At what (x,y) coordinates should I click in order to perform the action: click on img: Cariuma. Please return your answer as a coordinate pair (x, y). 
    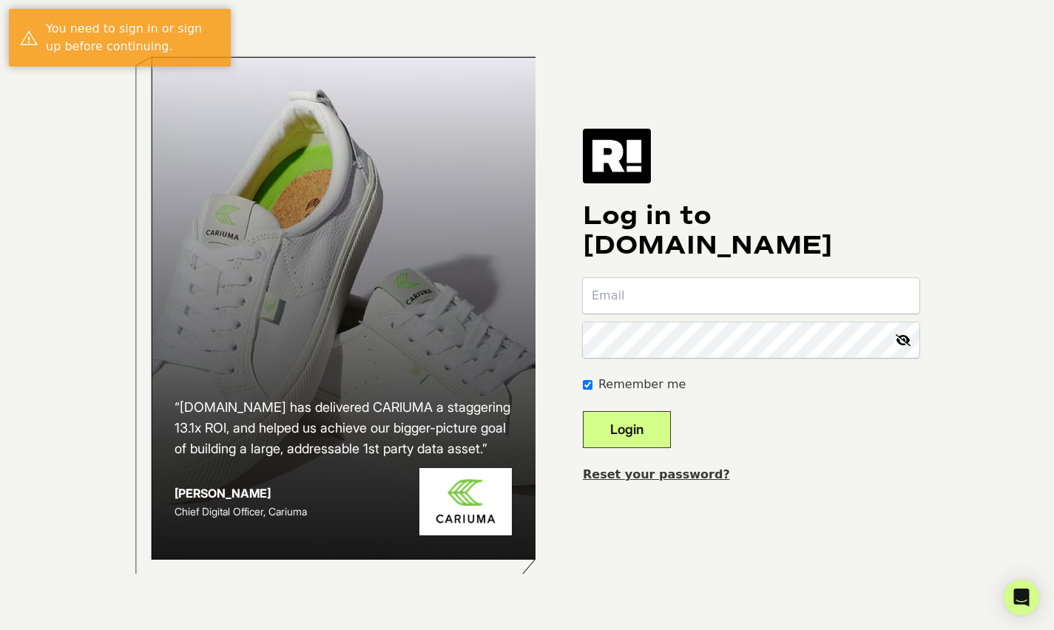
    Looking at the image, I should click on (465, 501).